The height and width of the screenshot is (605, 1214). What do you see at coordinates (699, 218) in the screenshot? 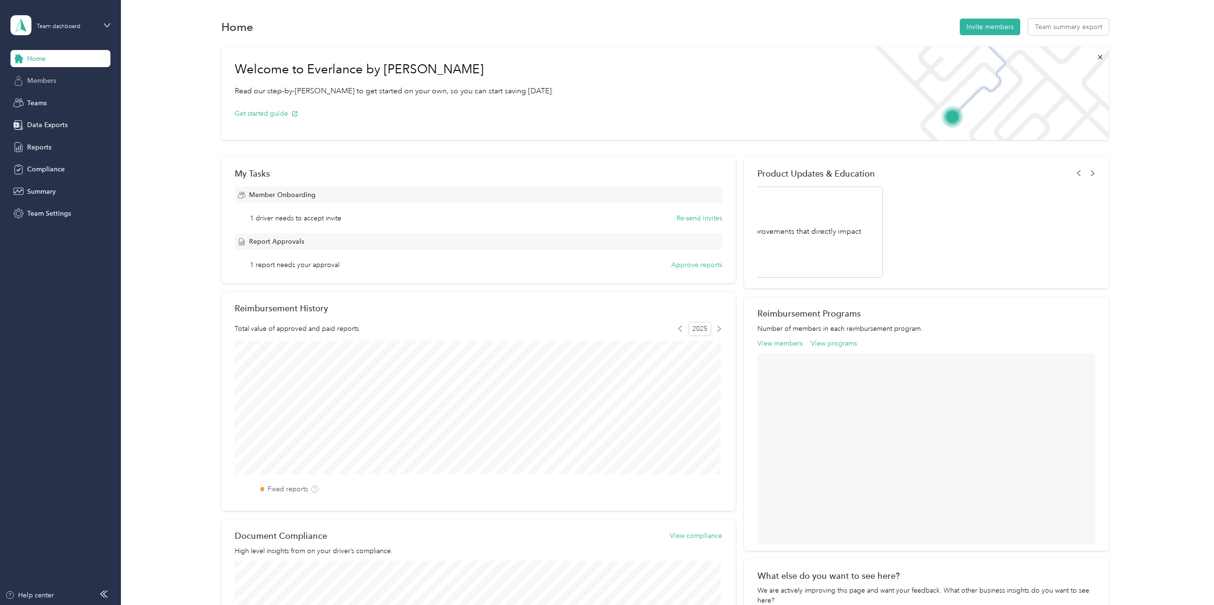
I see `button: Re-send invites` at bounding box center [699, 218].